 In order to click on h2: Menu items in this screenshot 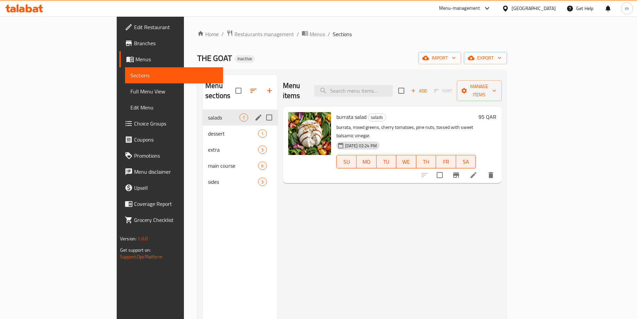, I will do `click(294, 91)`.